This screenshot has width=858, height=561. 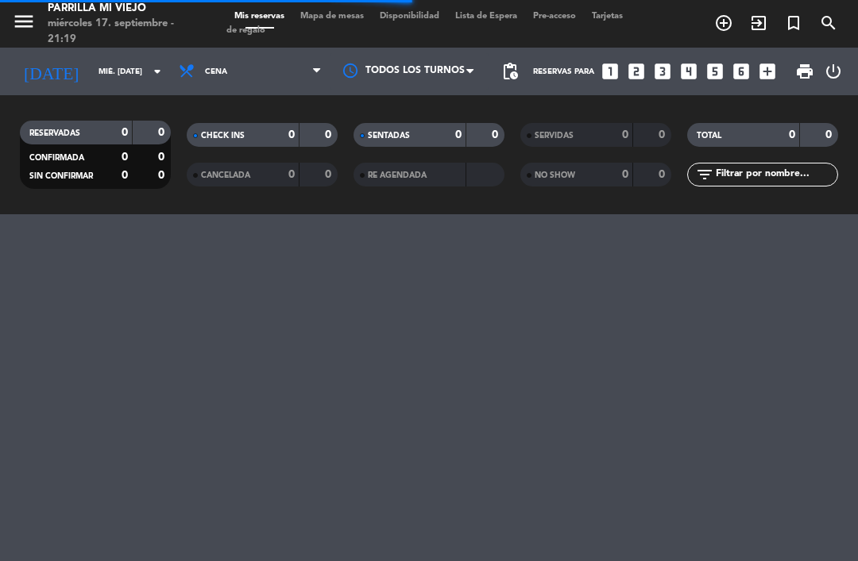 What do you see at coordinates (715, 71) in the screenshot?
I see `i: looks_5` at bounding box center [715, 71].